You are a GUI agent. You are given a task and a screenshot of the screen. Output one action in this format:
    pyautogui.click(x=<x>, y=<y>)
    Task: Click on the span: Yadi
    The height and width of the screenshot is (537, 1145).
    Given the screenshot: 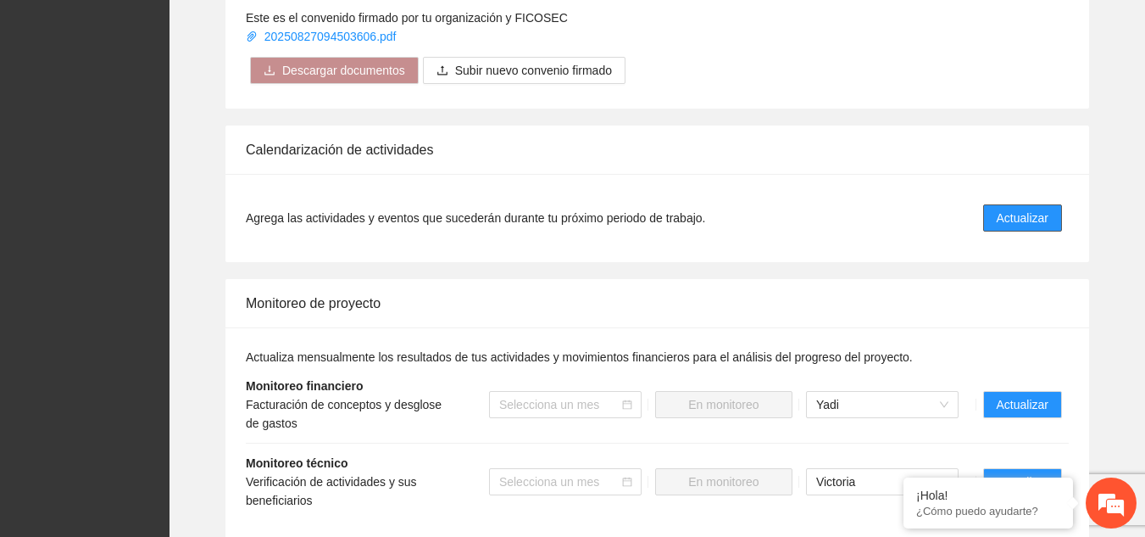 What is the action you would take?
    pyautogui.click(x=882, y=404)
    